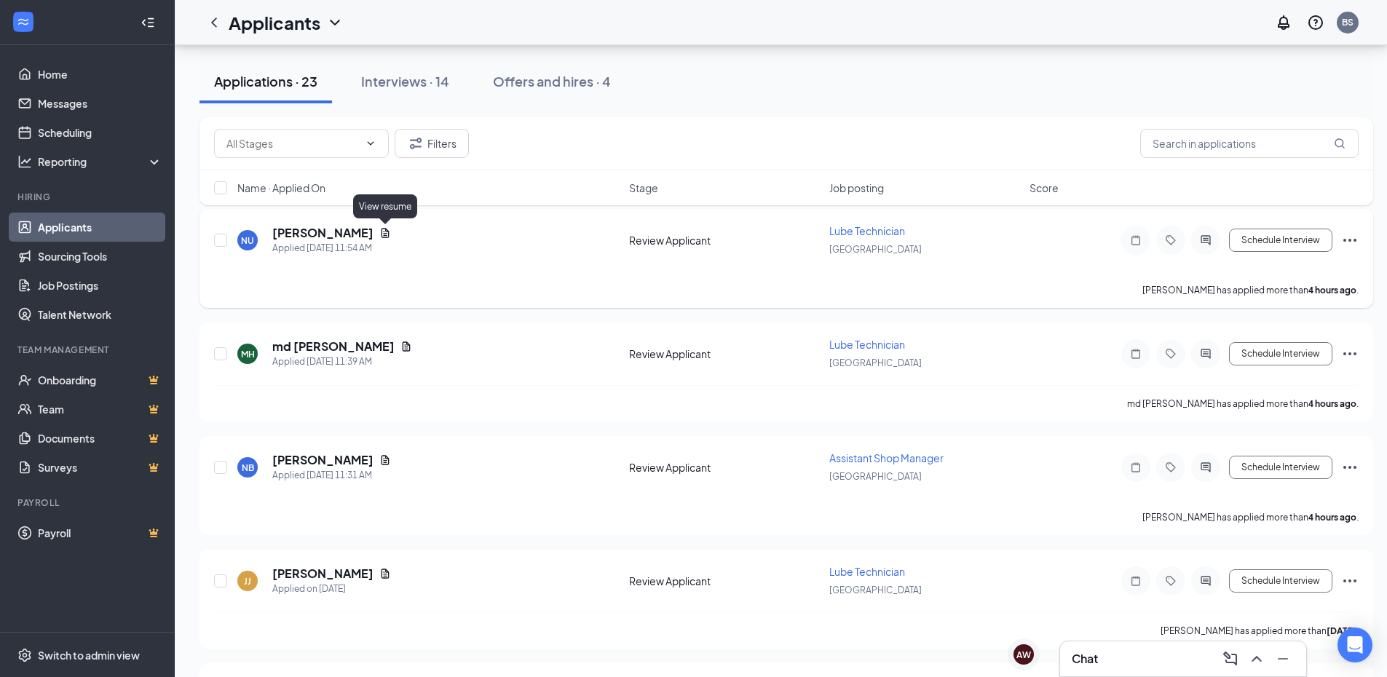 This screenshot has width=1387, height=677. Describe the element at coordinates (248, 581) in the screenshot. I see `div: JJ` at that location.